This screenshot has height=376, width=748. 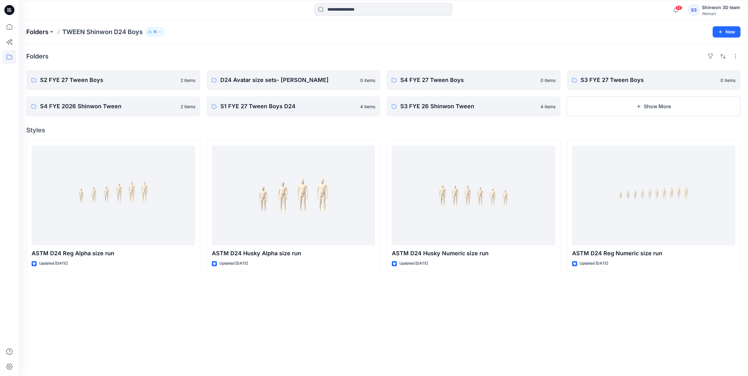 What do you see at coordinates (102, 32) in the screenshot?
I see `p: TWEEN Shinwon D24 Boys` at bounding box center [102, 32].